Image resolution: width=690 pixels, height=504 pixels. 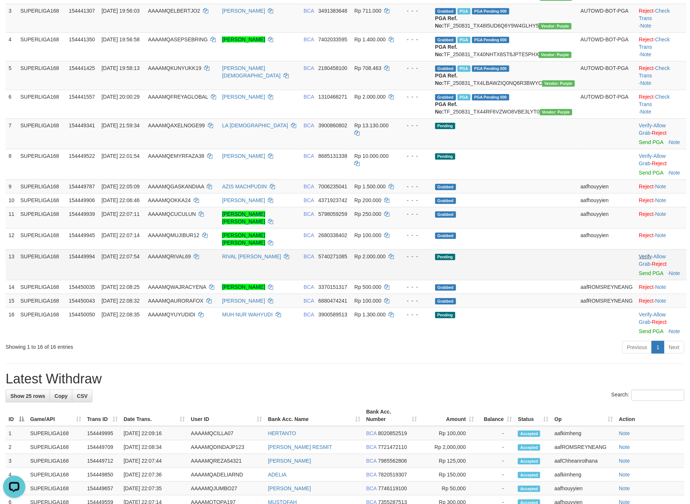 What do you see at coordinates (12, 164) in the screenshot?
I see `td: 8` at bounding box center [12, 164].